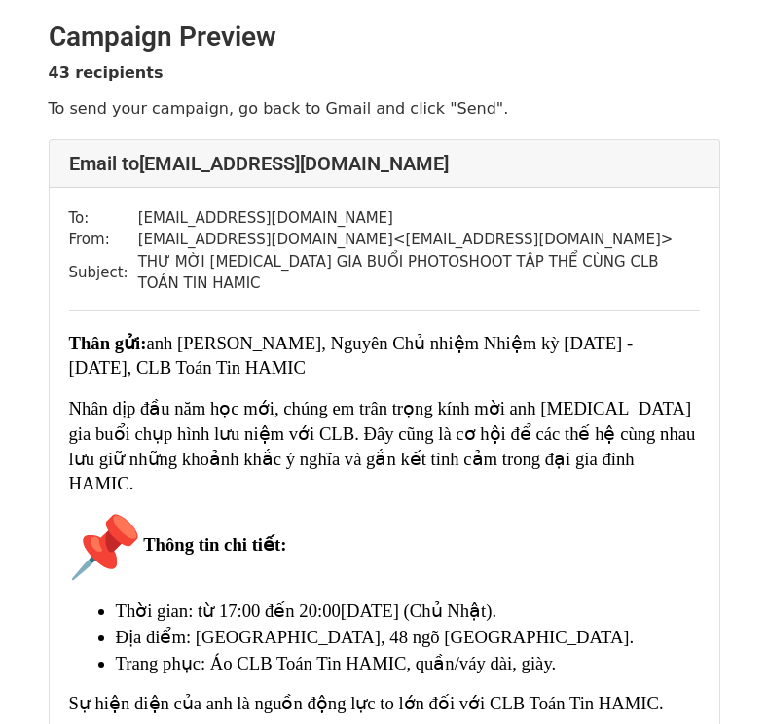  Describe the element at coordinates (366, 703) in the screenshot. I see `span: Sự hiện diện của anh là nguồn động lực to lớn đối với CLB Toán Tin HAMIC.` at that location.